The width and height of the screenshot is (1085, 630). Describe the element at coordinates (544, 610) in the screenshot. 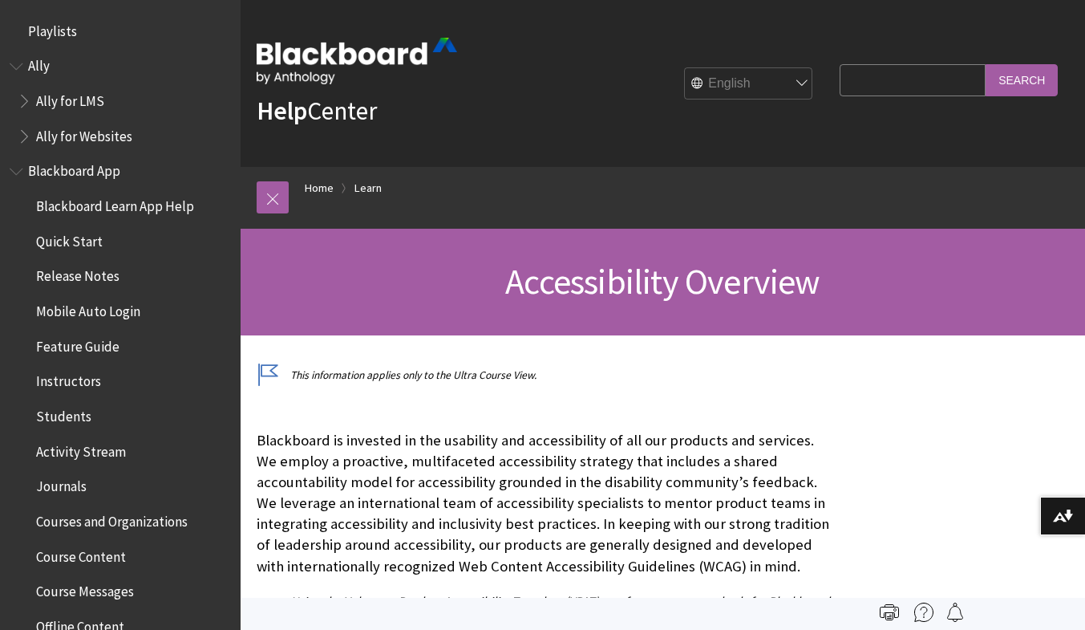

I see `p: Using the Voluntary Product Accessibility Template (VPAT), conformance to standards for Blackboar...` at that location.